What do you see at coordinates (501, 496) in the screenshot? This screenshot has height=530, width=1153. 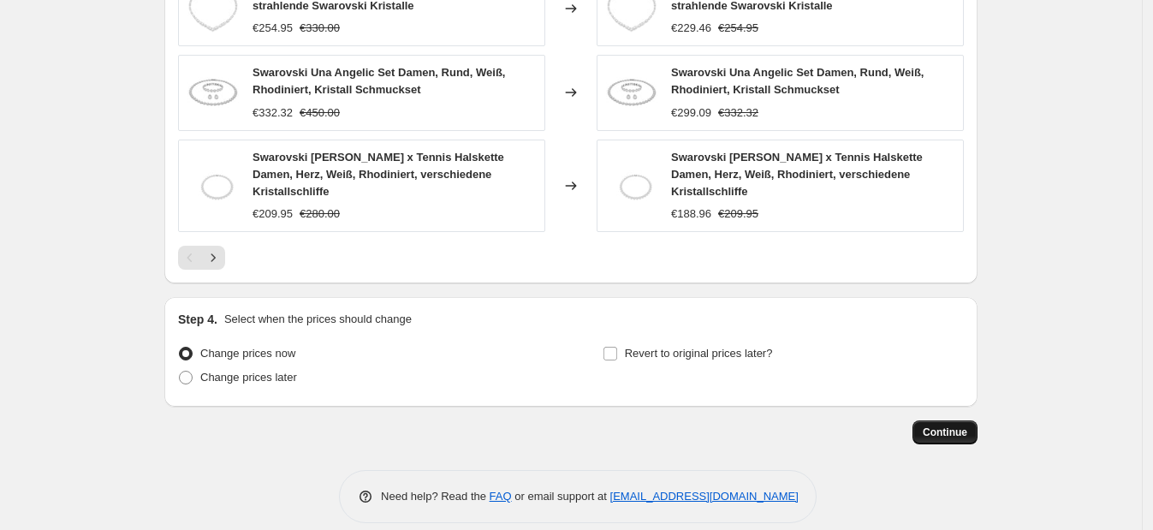 I see `a: FAQ` at bounding box center [501, 496].